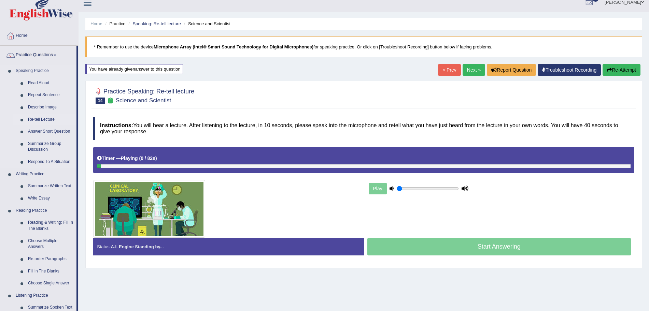 The width and height of the screenshot is (649, 311). What do you see at coordinates (50, 147) in the screenshot?
I see `a: Summarize Group Discussion` at bounding box center [50, 147].